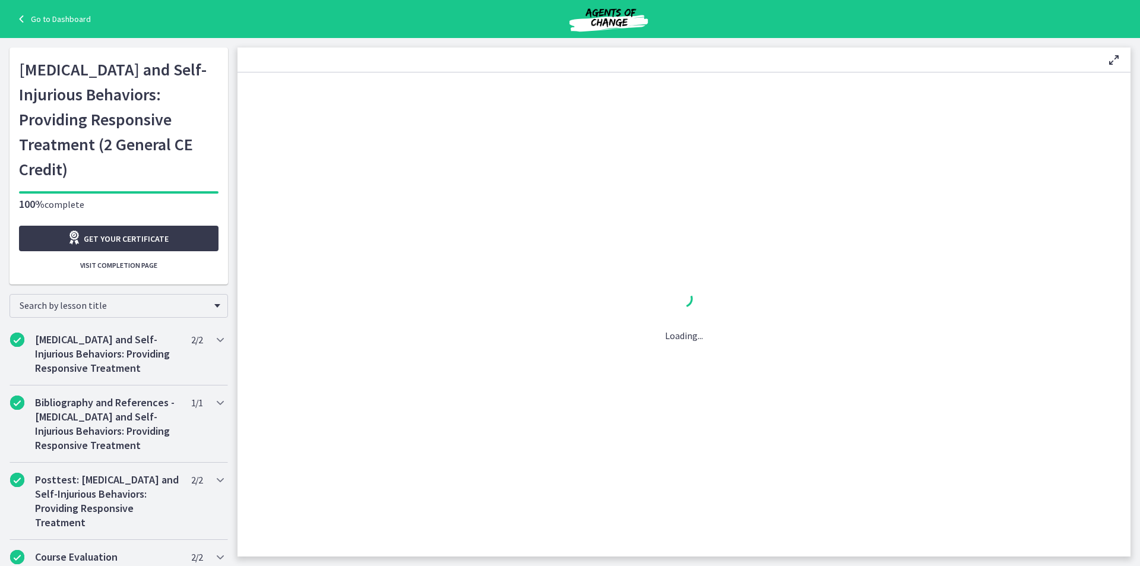  What do you see at coordinates (52, 19) in the screenshot?
I see `a: Go to Dashboard` at bounding box center [52, 19].